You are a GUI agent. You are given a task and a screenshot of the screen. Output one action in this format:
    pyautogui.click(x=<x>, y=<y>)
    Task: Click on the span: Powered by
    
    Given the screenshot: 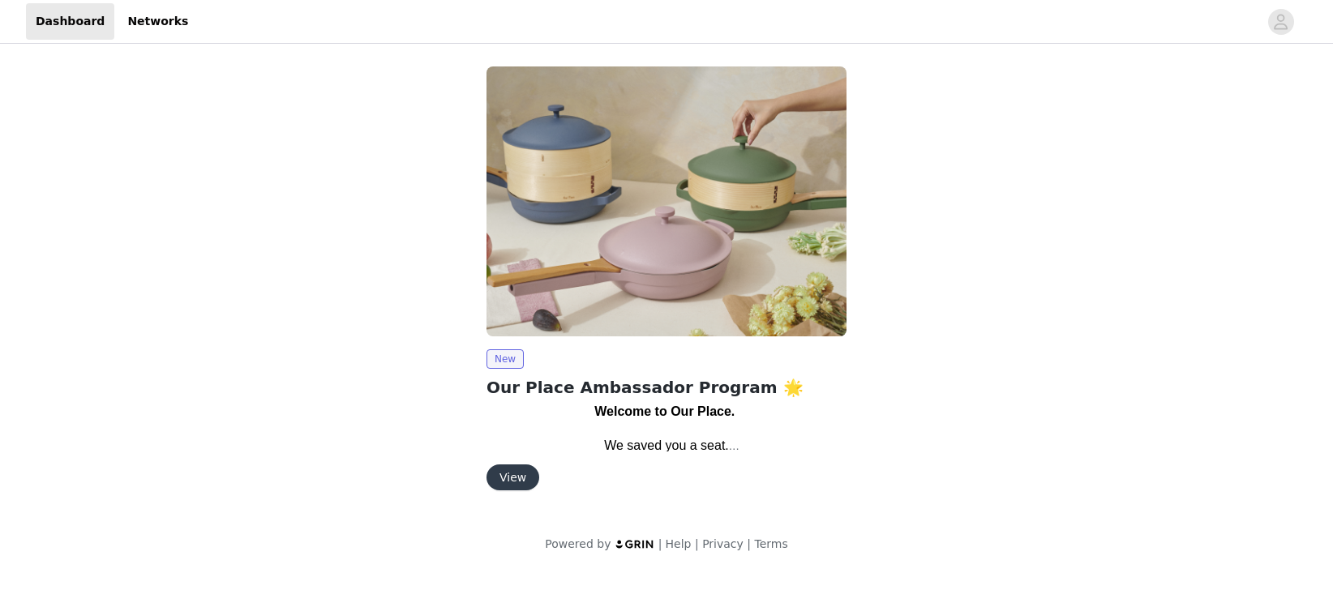 What is the action you would take?
    pyautogui.click(x=578, y=544)
    